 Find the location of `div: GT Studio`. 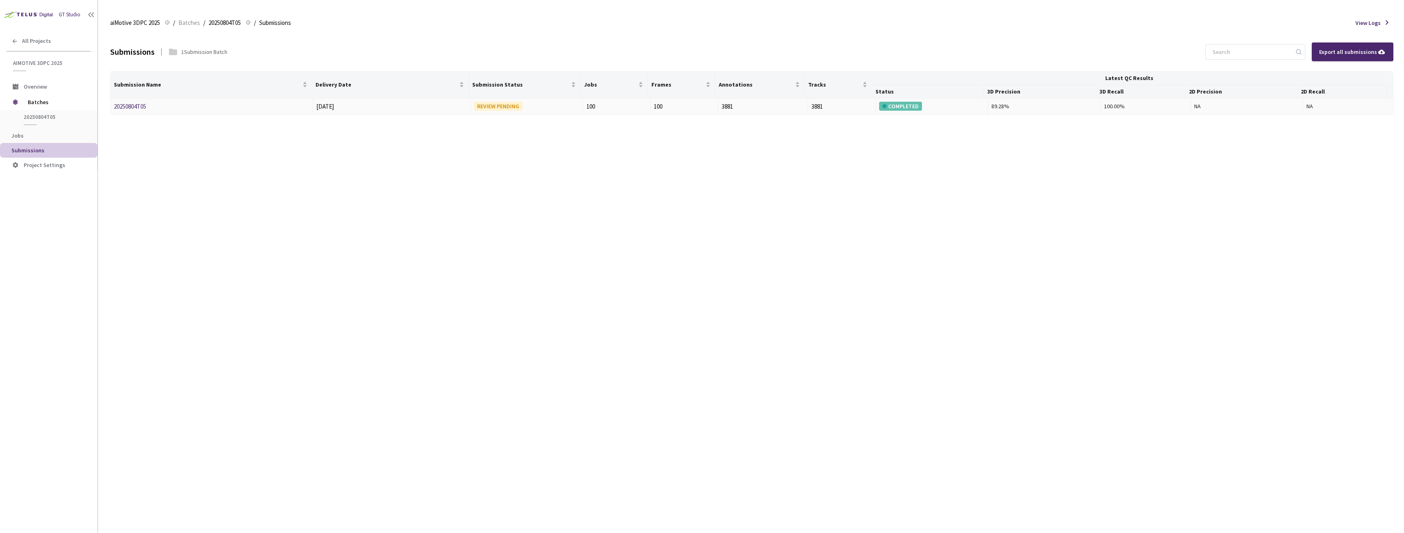

div: GT Studio is located at coordinates (69, 15).